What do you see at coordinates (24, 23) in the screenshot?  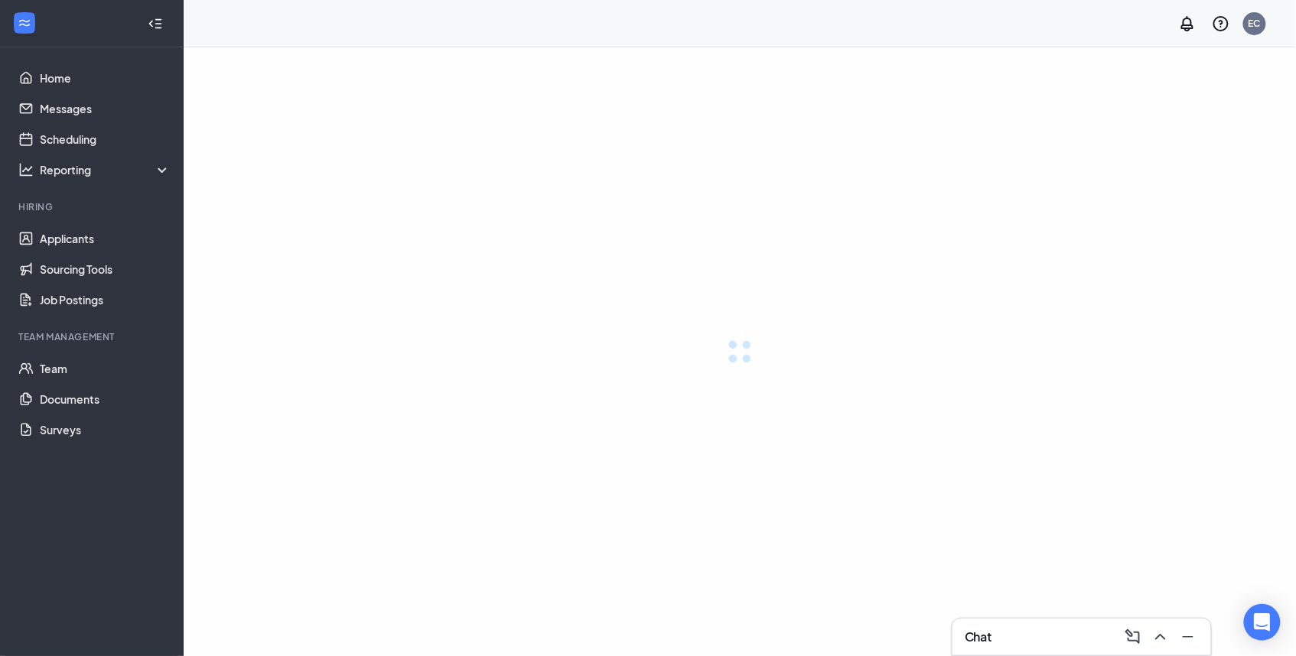 I see `svg: WorkstreamLogo` at bounding box center [24, 23].